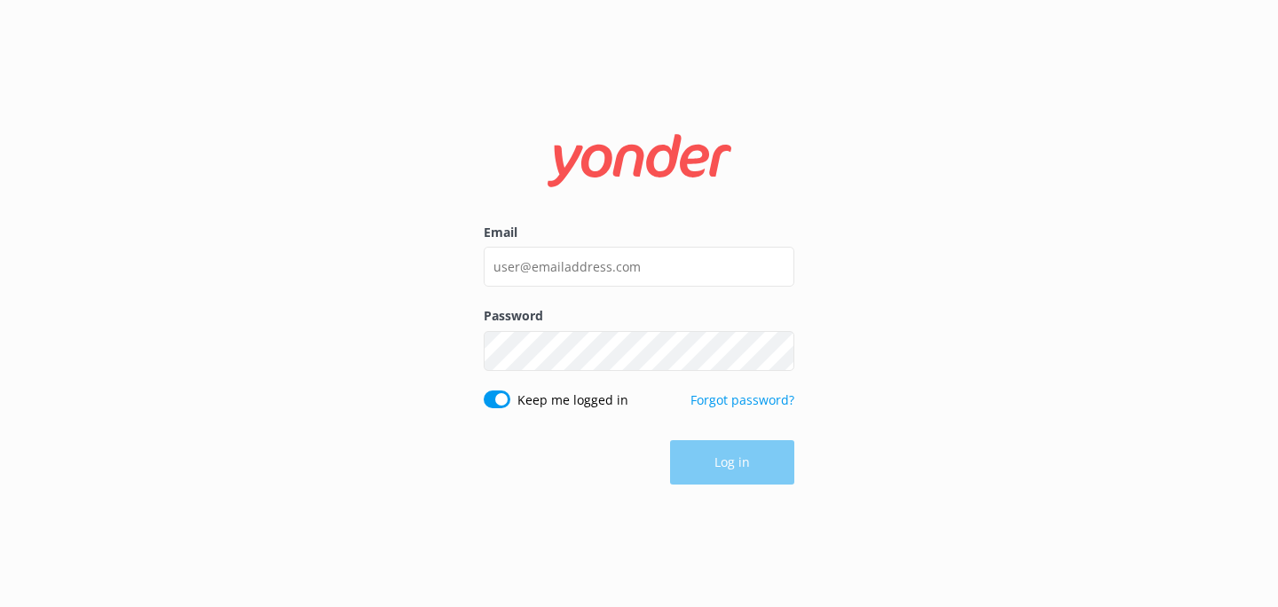  Describe the element at coordinates (742, 399) in the screenshot. I see `a: Forgot password?` at that location.